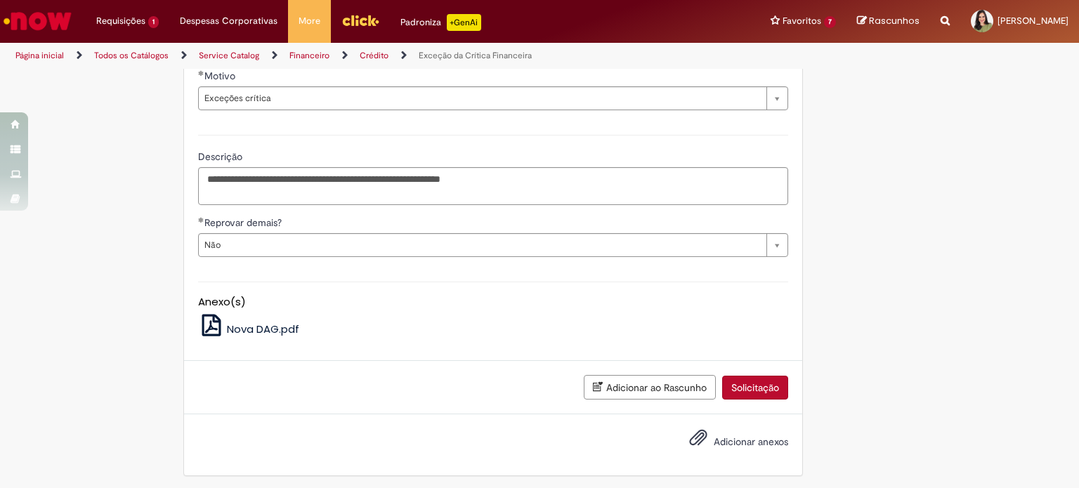 This screenshot has height=488, width=1079. I want to click on img: click_logo_yellow_360x200.png, so click(360, 20).